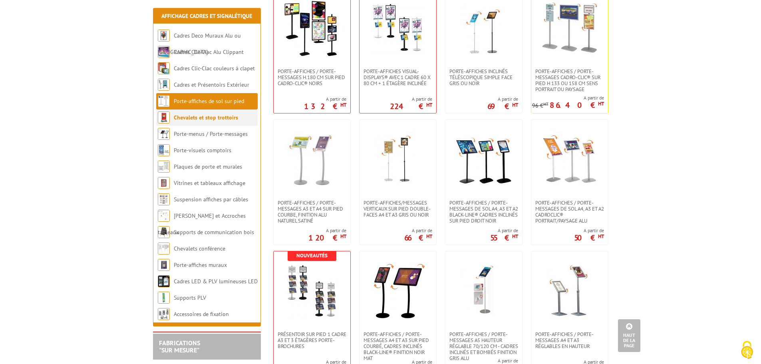 Image resolution: width=761 pixels, height=364 pixels. Describe the element at coordinates (483, 160) in the screenshot. I see `img: Porte-affiches / Porte-messages de sol A4, A3 et A2 Black-Line® cadres inclinés sur Pied Droit Noir` at that location.